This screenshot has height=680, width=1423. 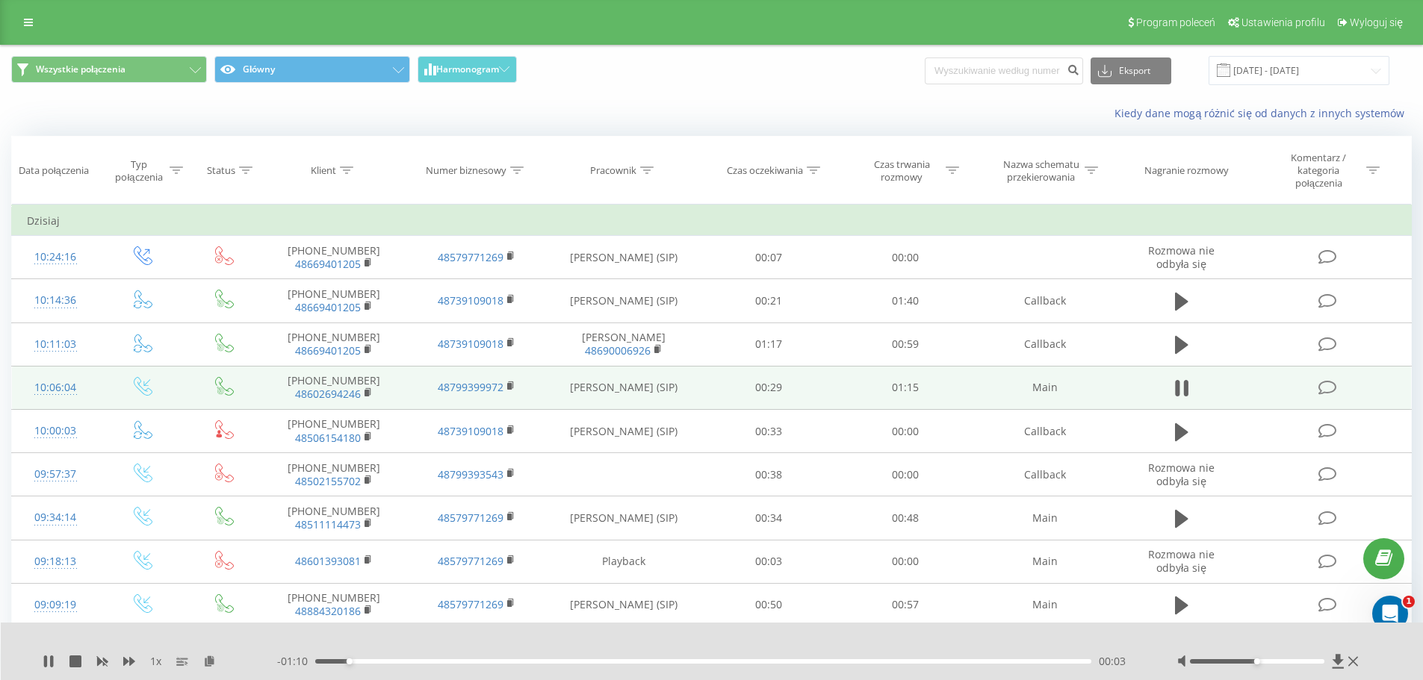 What do you see at coordinates (328, 394) in the screenshot?
I see `a: 48602694246` at bounding box center [328, 394].